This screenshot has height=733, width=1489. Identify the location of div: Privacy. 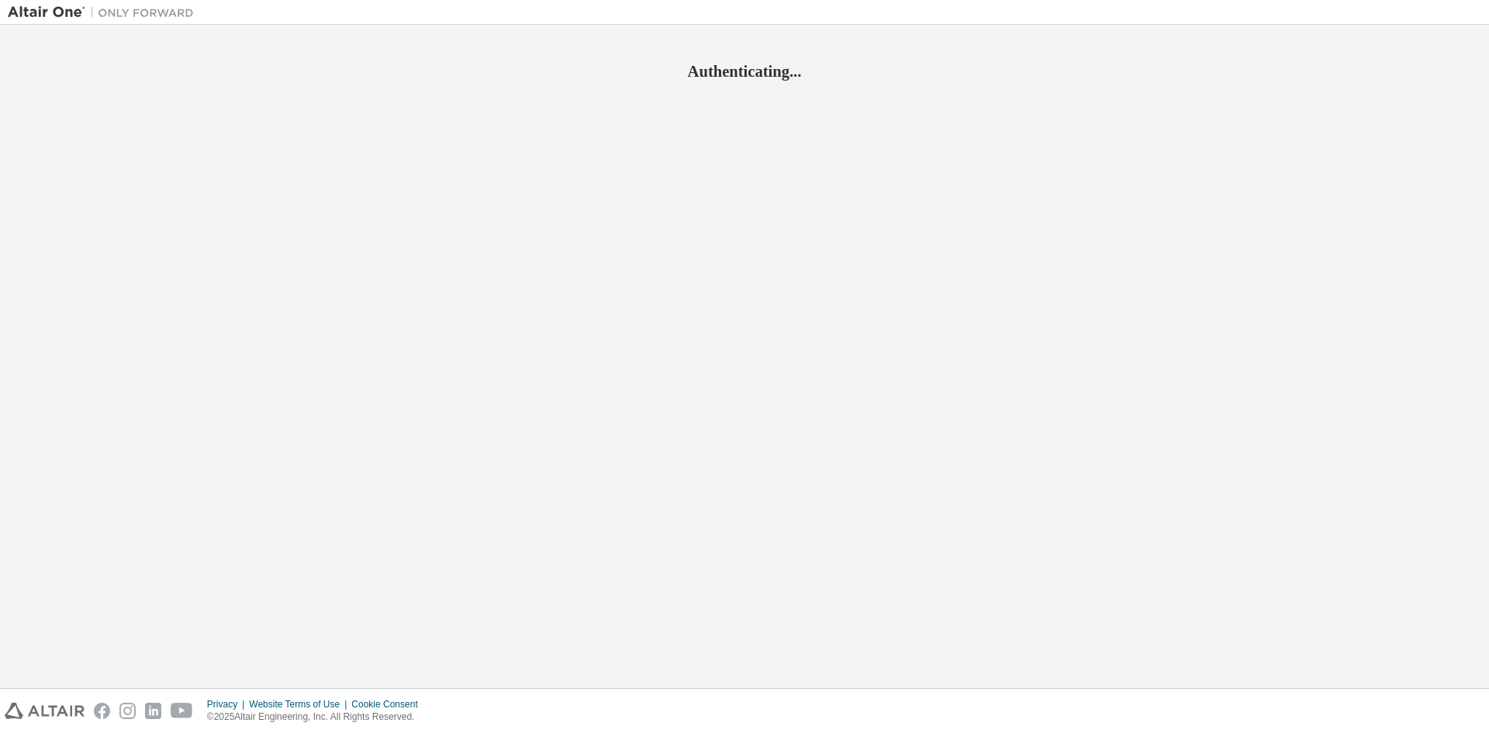
(228, 704).